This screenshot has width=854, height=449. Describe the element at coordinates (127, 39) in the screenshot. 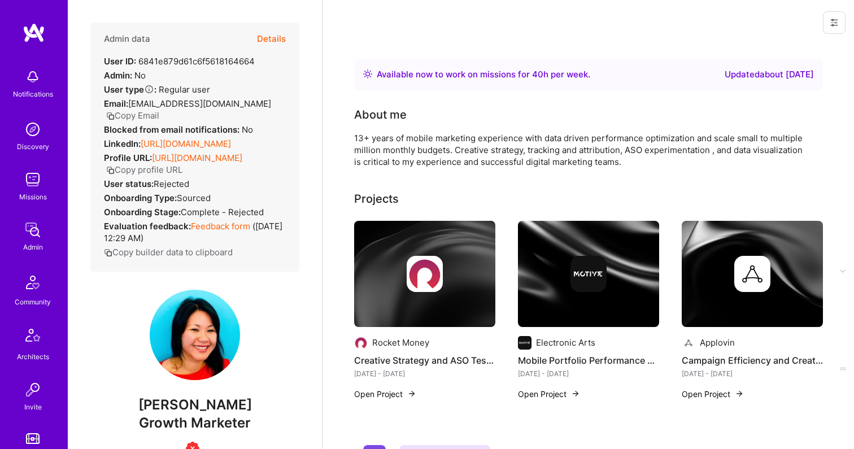

I see `h4: Admin data` at that location.